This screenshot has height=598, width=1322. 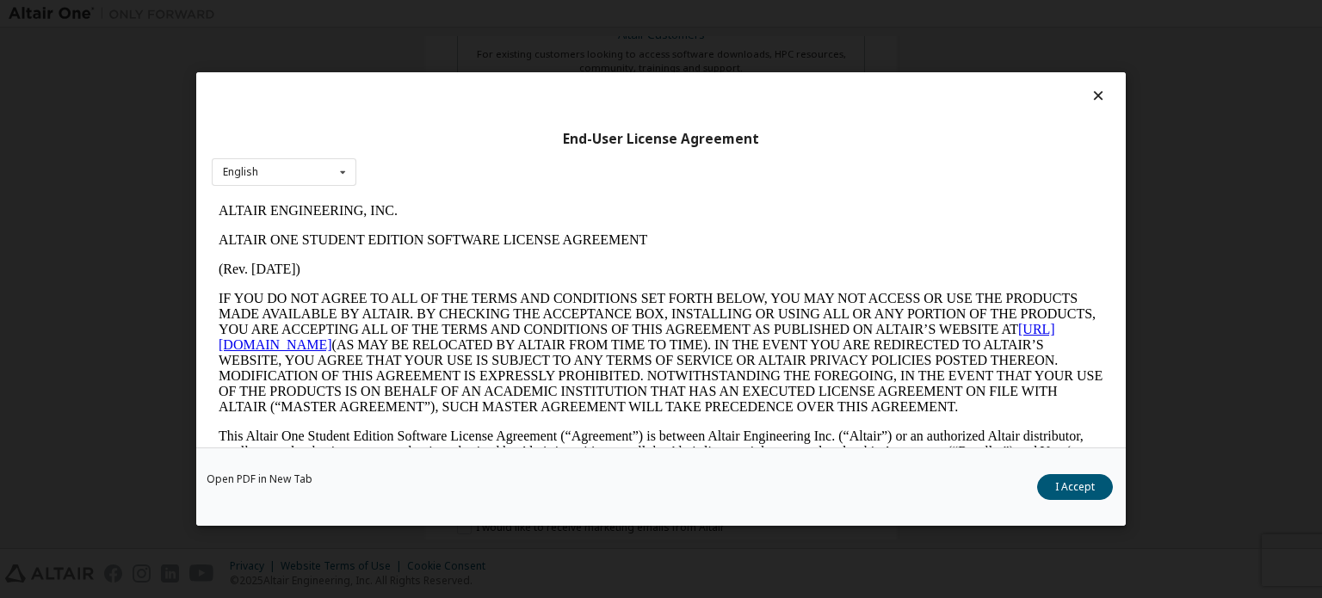 I want to click on p: ALTAIR ONE STUDENT EDITION SOFTWARE LICENSE AGREEMENT, so click(x=449, y=44).